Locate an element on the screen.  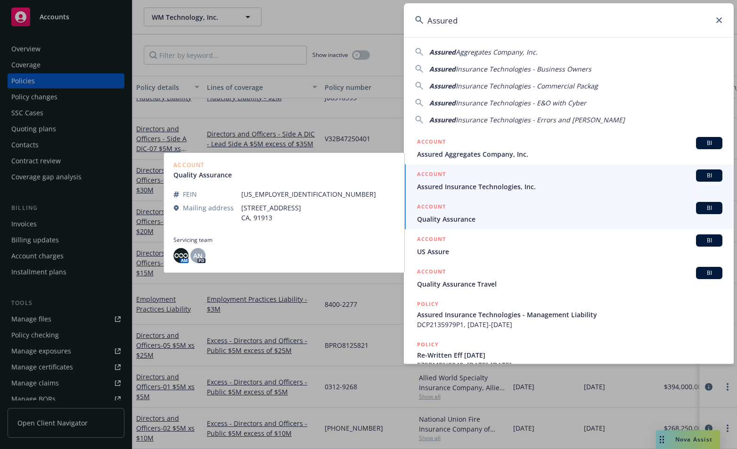
a: ACCOUNTBIAssured Insurance Technologies, Inc. is located at coordinates (569, 180).